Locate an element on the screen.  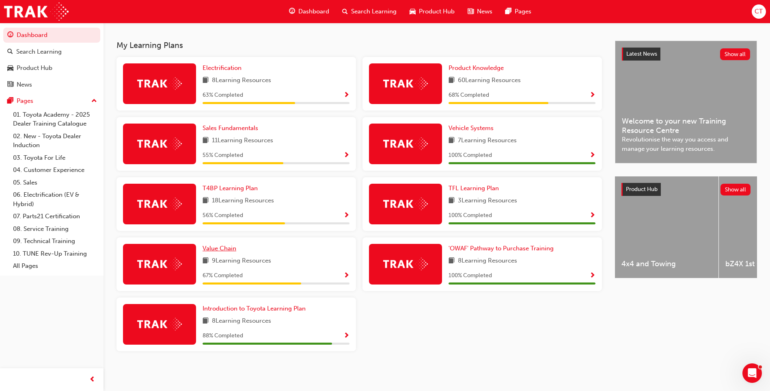
div: Search Learning is located at coordinates (39, 52).